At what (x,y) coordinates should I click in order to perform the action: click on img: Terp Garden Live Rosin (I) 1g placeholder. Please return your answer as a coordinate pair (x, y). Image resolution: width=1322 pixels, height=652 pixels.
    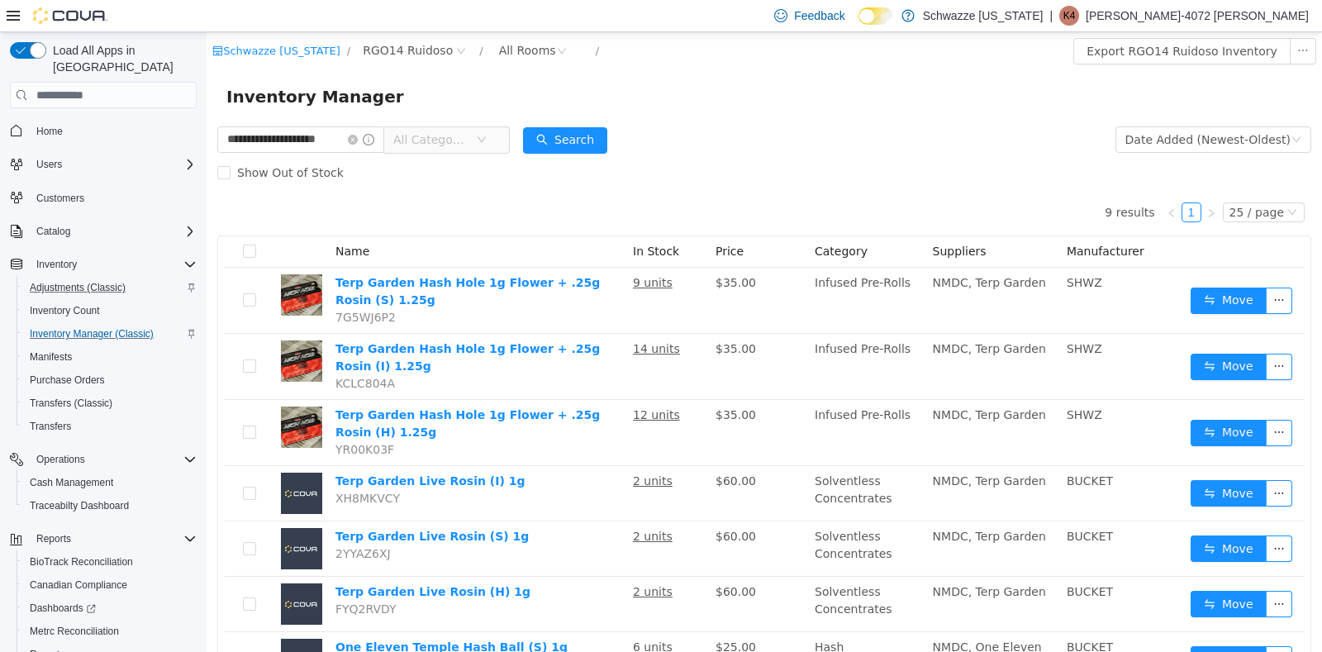
    Looking at the image, I should click on (95, 461).